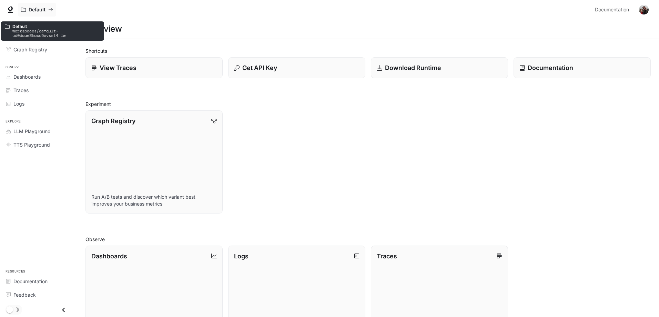 The height and width of the screenshot is (317, 659). What do you see at coordinates (109, 256) in the screenshot?
I see `p: Dashboards` at bounding box center [109, 256].